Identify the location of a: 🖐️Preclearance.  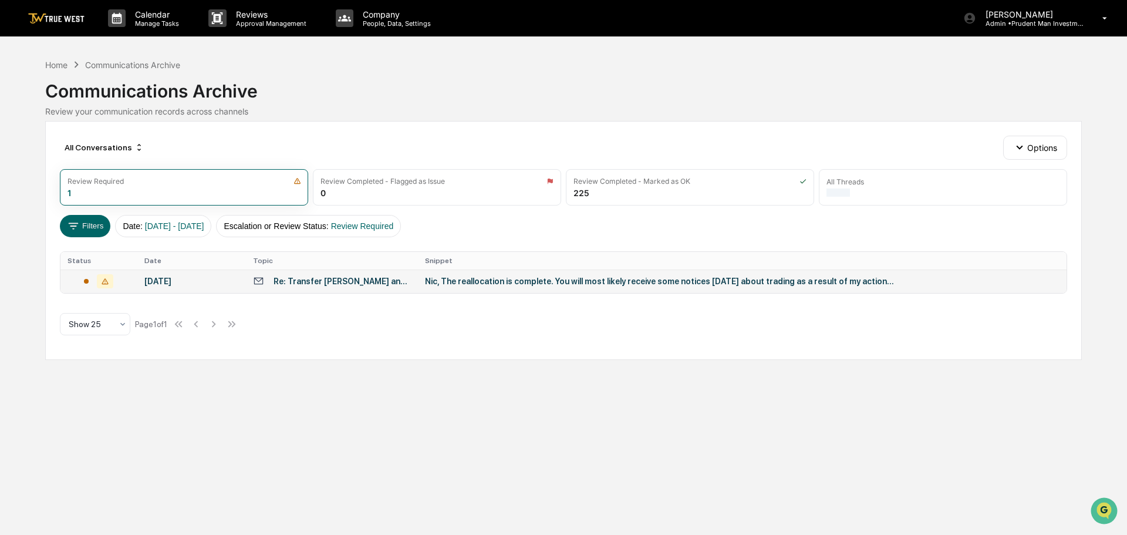
(43, 154).